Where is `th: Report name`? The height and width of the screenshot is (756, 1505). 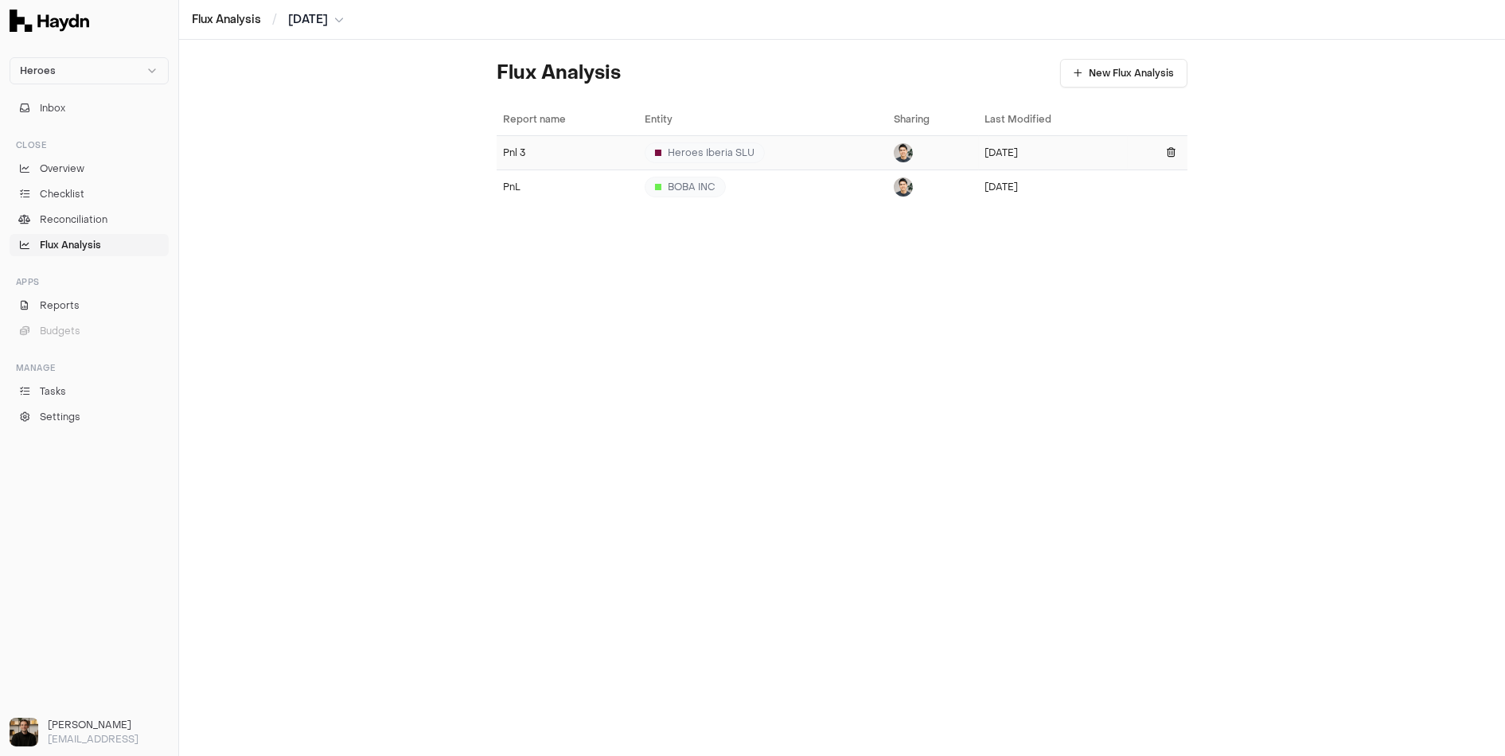
th: Report name is located at coordinates (567, 119).